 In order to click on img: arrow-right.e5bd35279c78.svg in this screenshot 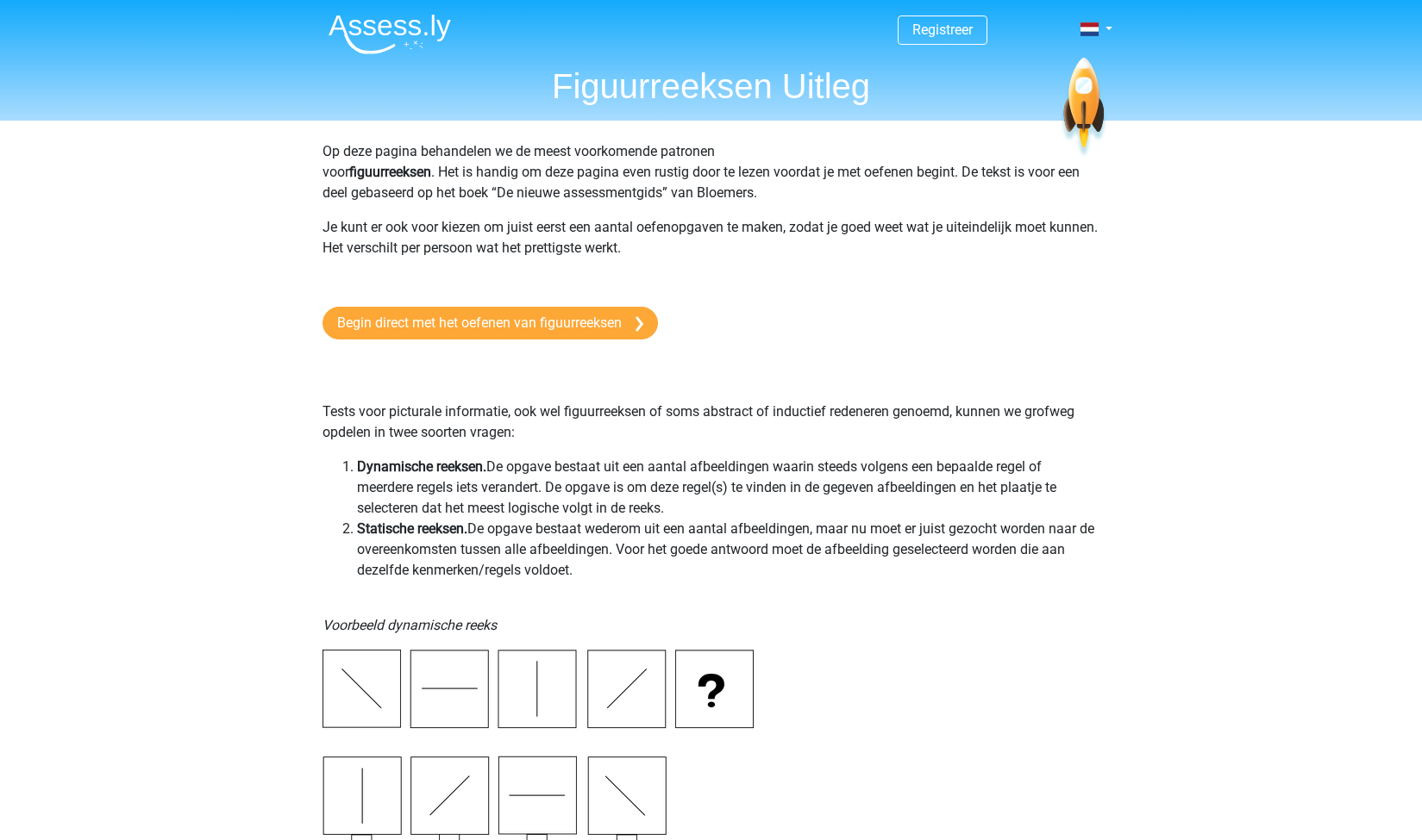, I will do `click(639, 324)`.